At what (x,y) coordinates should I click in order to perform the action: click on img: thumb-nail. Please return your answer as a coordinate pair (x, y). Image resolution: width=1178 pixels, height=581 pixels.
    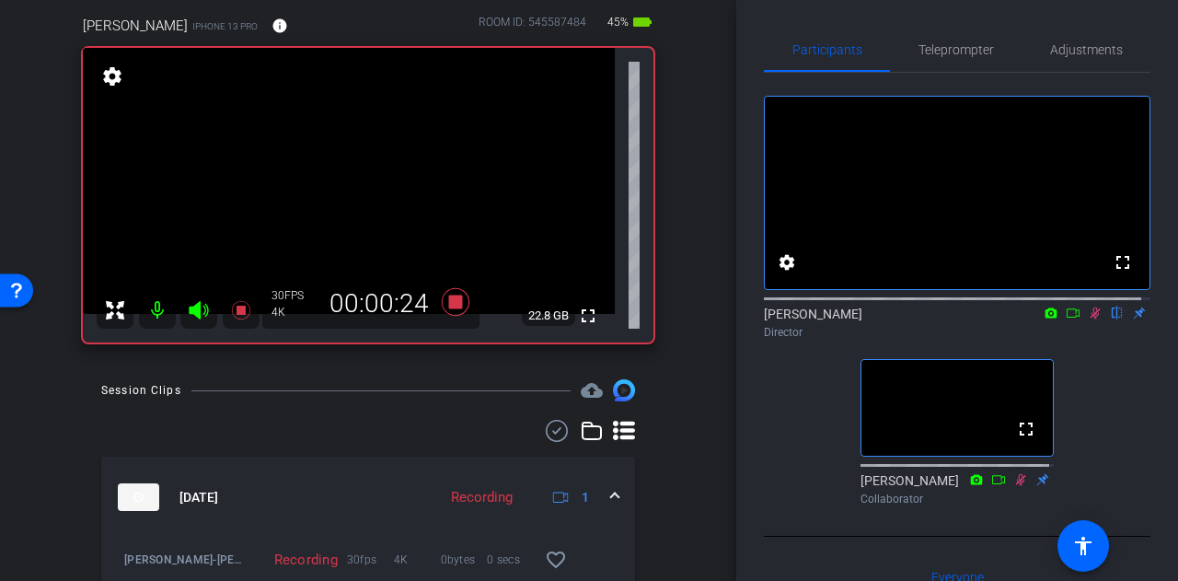
    Looking at the image, I should click on (138, 497).